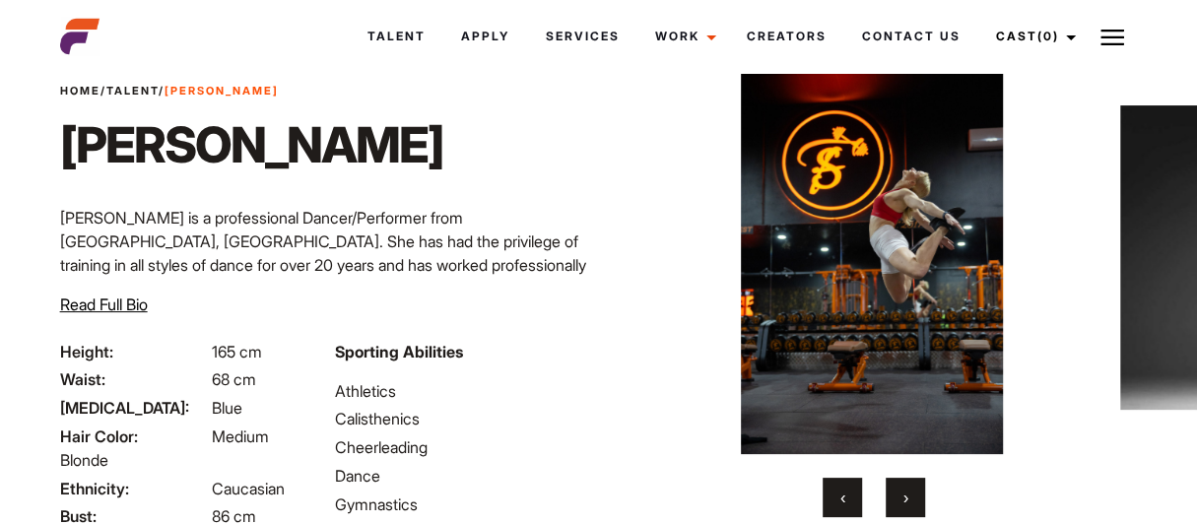  Describe the element at coordinates (134, 488) in the screenshot. I see `span: Ethnicity:` at that location.